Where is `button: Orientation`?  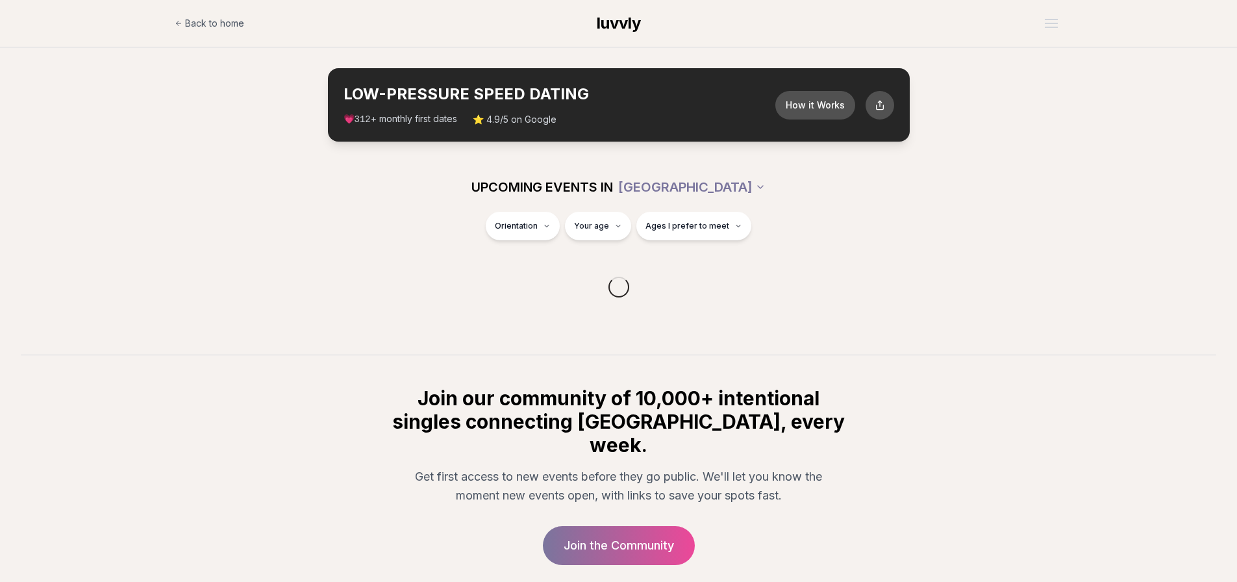 button: Orientation is located at coordinates (523, 226).